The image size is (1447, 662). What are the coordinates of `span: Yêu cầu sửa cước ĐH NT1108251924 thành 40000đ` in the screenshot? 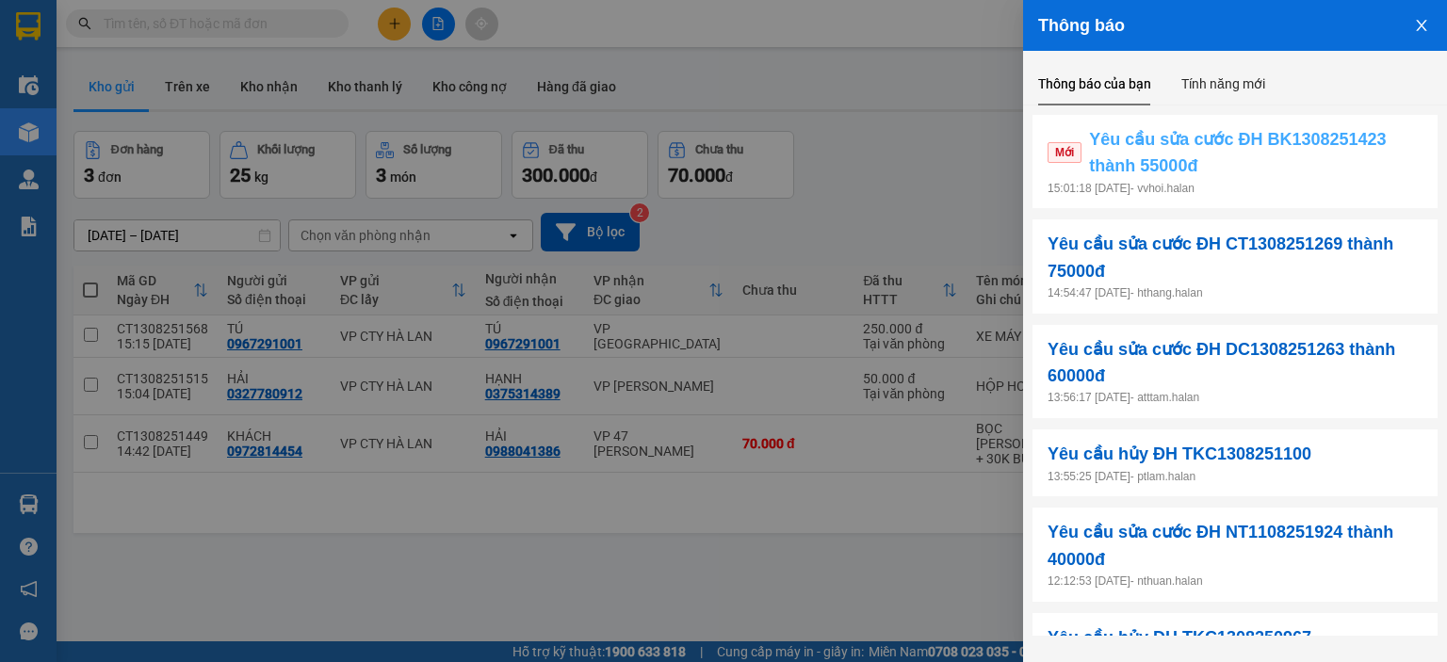 It's located at (1235, 545).